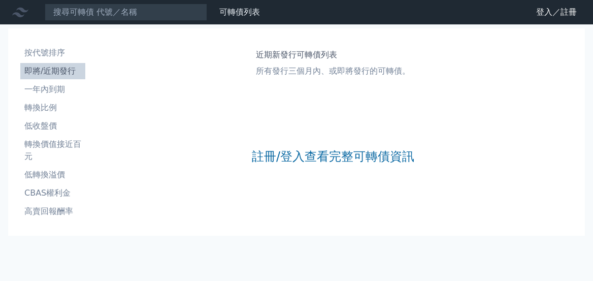  What do you see at coordinates (53, 71) in the screenshot?
I see `li: 即將/近期發行` at bounding box center [53, 71].